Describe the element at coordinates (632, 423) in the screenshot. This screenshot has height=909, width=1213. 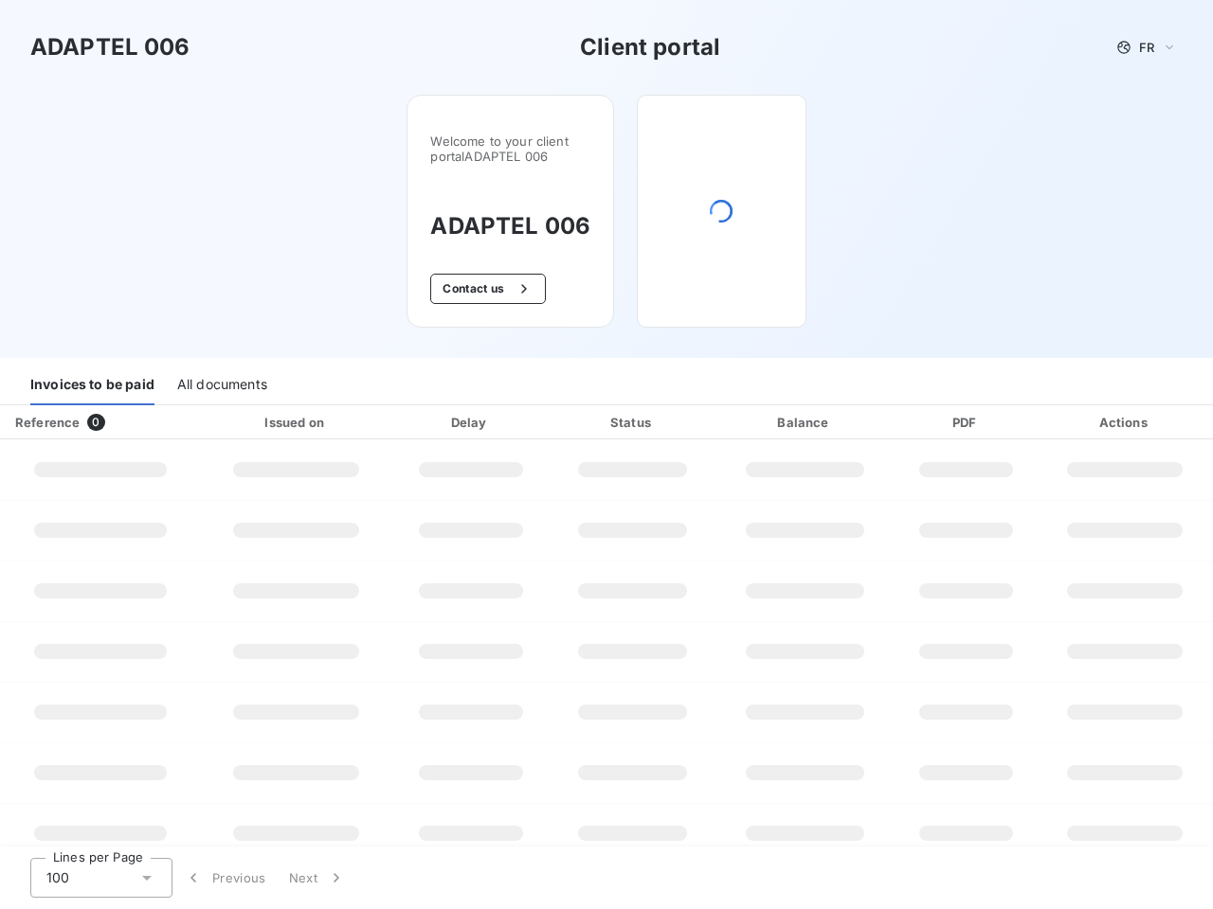
I see `div: Status` at that location.